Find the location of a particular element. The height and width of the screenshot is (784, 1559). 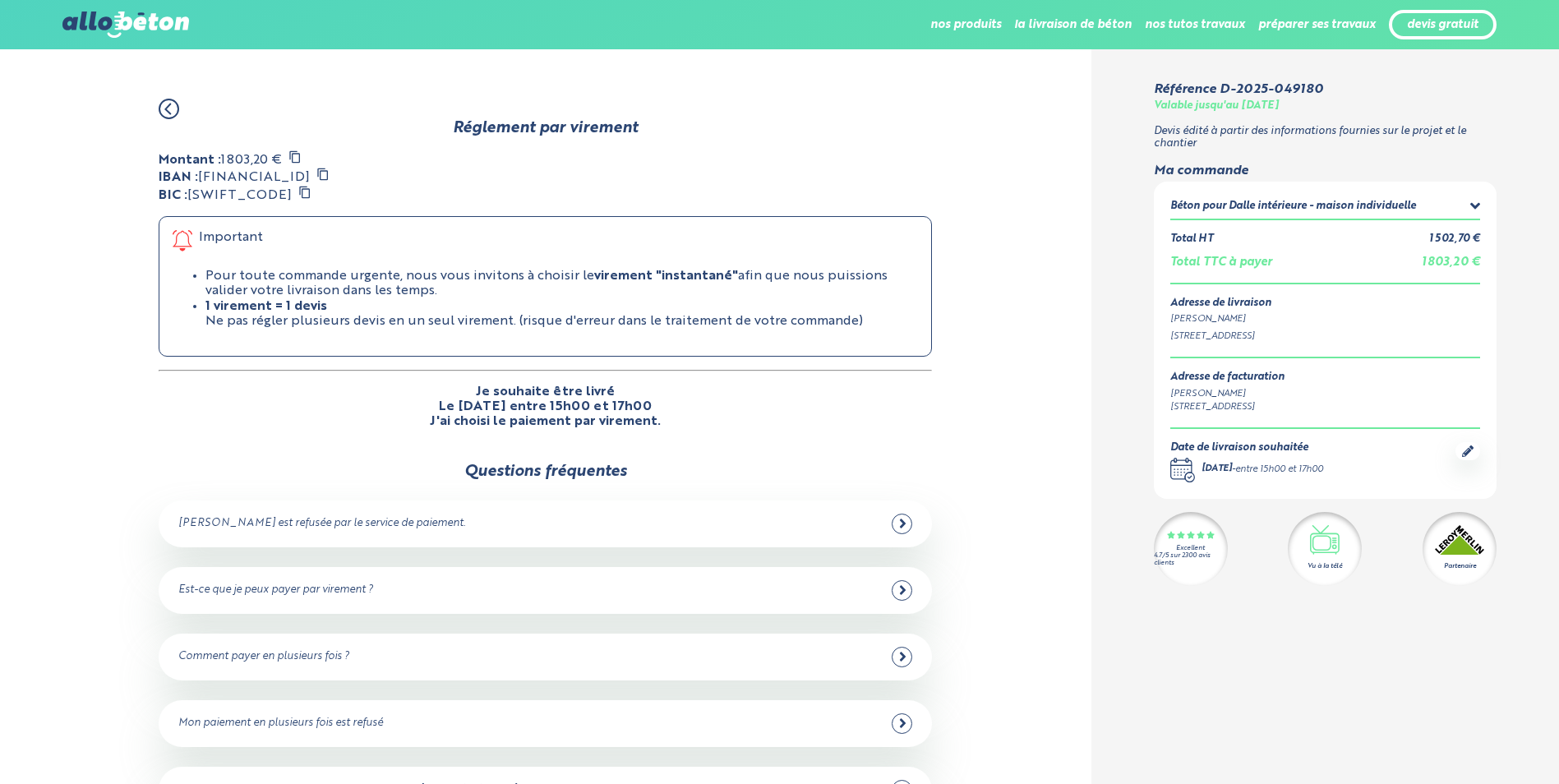

strong: virement "instantané" is located at coordinates (666, 276).